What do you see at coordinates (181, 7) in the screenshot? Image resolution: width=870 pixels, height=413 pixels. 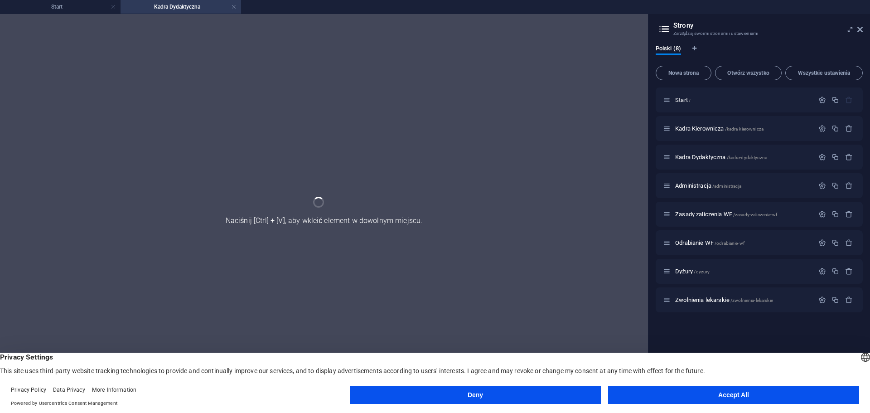 I see `h4: Kadra Dydaktyczna` at bounding box center [181, 7].